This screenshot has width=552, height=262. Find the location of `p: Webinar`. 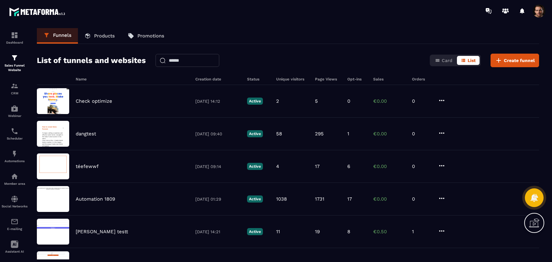

p: Webinar is located at coordinates (15, 116).